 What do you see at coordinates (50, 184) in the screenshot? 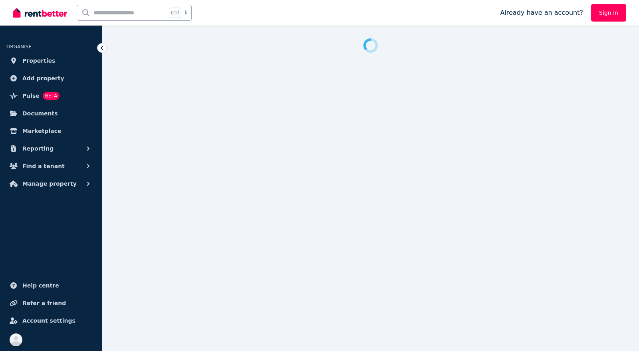
I see `span: Manage property` at bounding box center [50, 184].